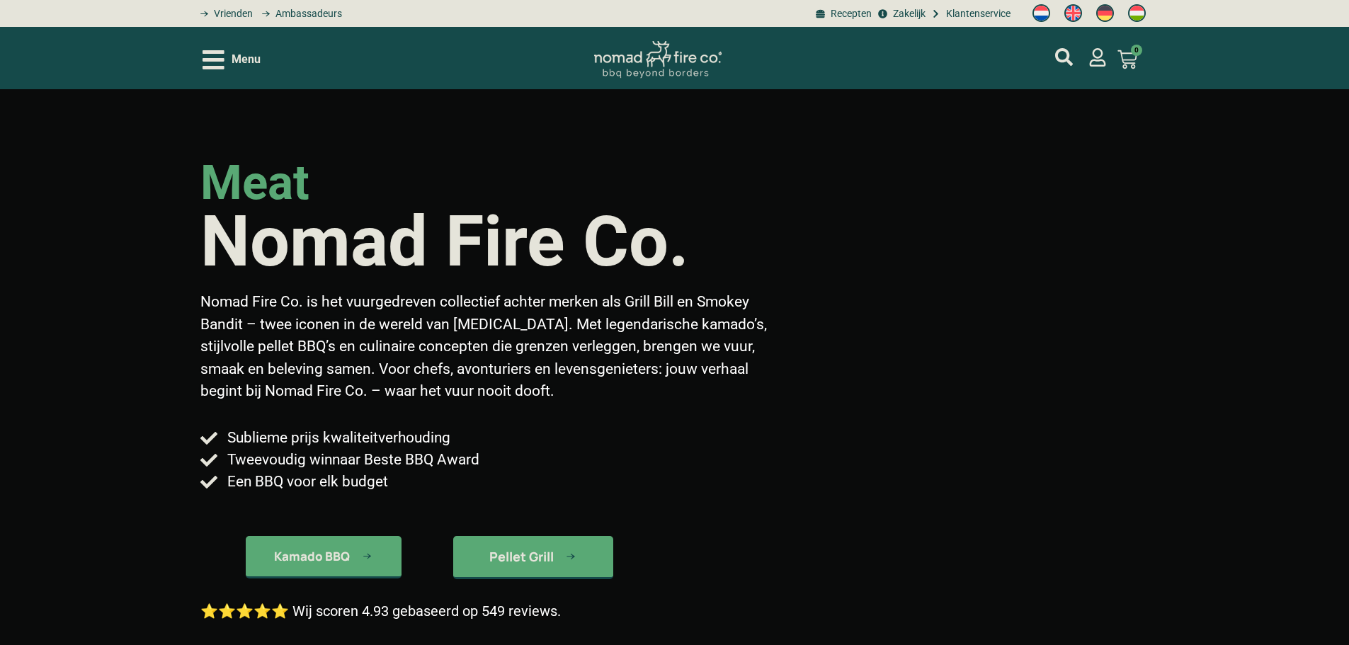 The height and width of the screenshot is (645, 1349). I want to click on a: Switch to Hongaars, so click(1137, 13).